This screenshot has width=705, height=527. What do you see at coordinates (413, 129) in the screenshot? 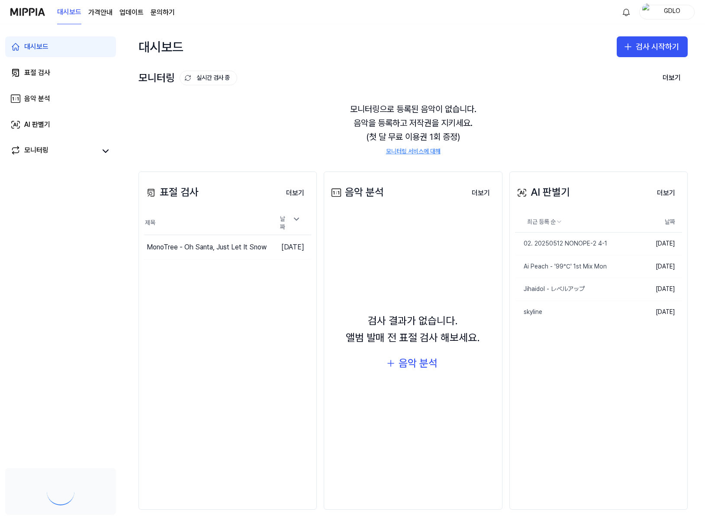
I see `div: 모니터링으로 등록된 음악이 없습니다. 음악을 등록하고 저작권을 지키세요. (첫 달 무료 이용권 1회 증정)` at bounding box center [413, 129].